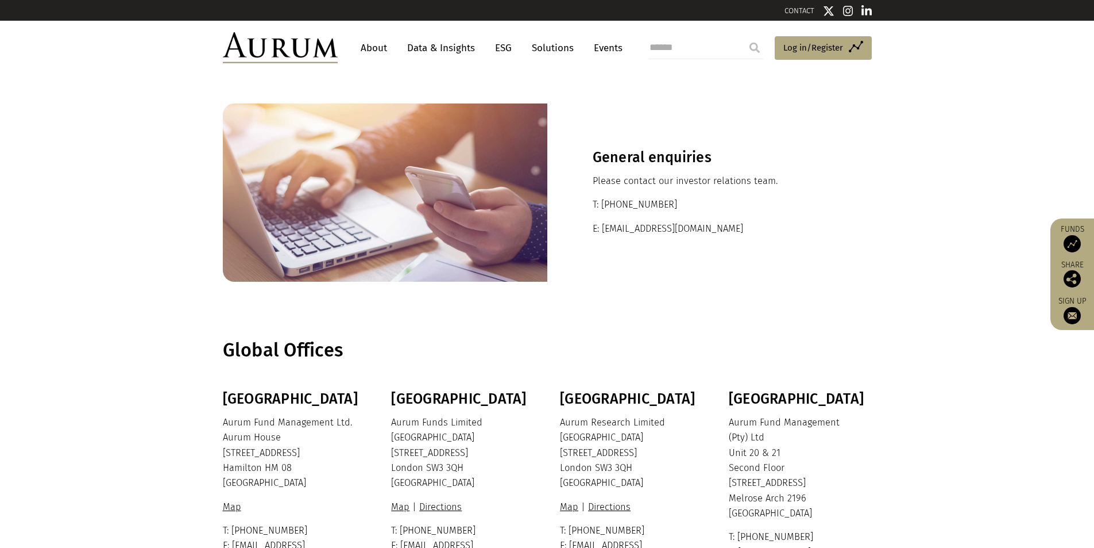  I want to click on a: About, so click(374, 48).